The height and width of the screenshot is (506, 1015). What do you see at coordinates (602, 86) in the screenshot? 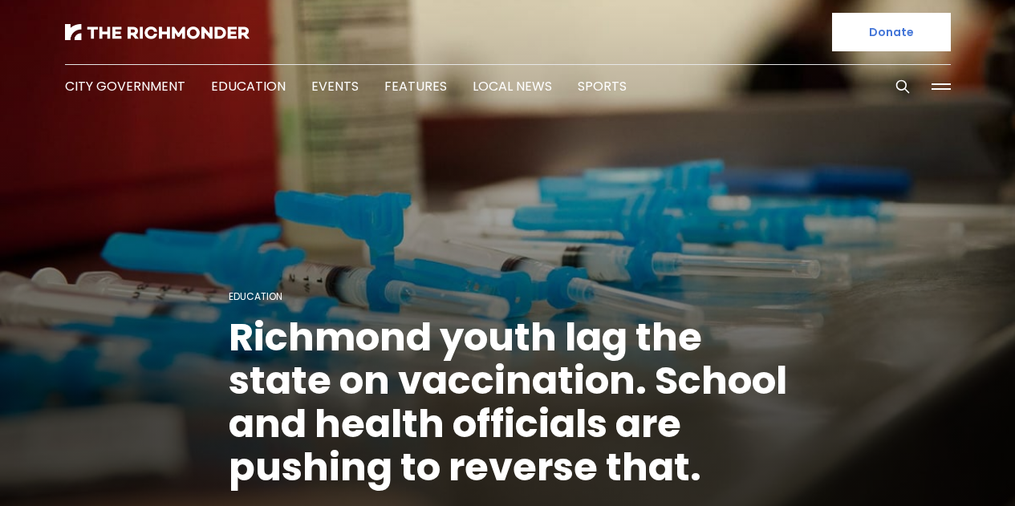
I see `a: Sports` at bounding box center [602, 86].